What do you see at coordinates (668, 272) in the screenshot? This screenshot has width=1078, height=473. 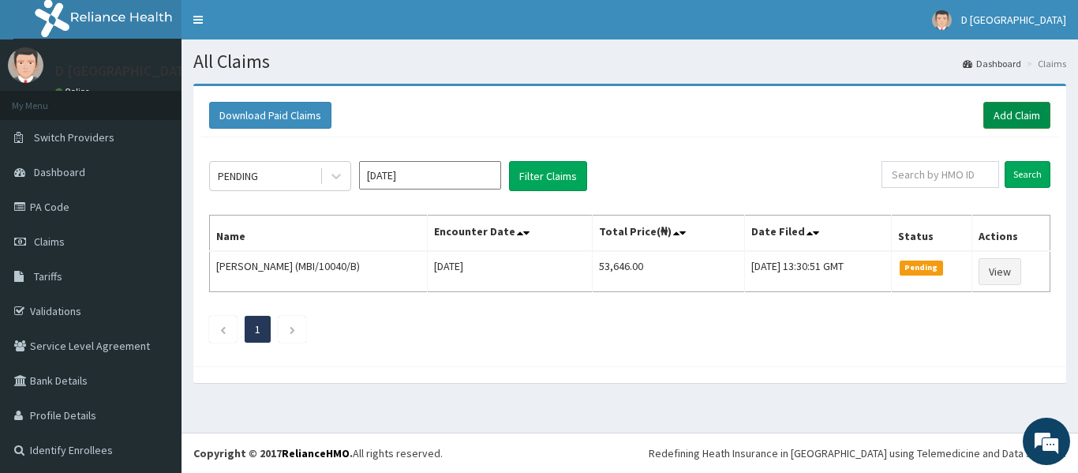 I see `td: 53,646.00` at bounding box center [668, 272].